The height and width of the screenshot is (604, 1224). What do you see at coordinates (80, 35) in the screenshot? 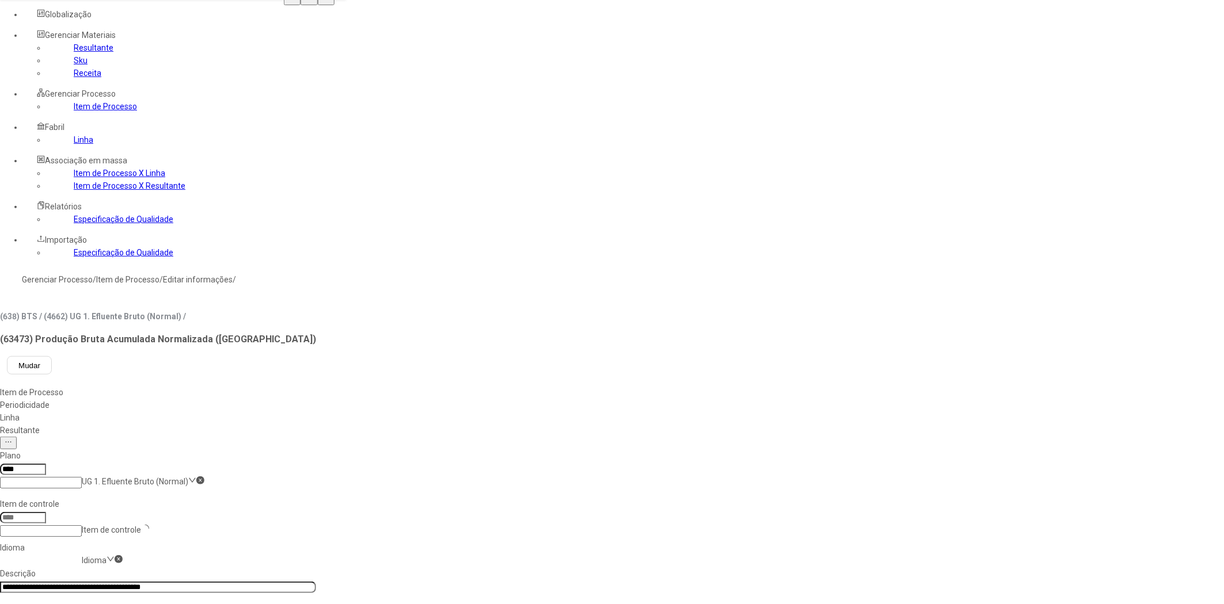
I see `span: Gerenciar Materiais` at bounding box center [80, 35].